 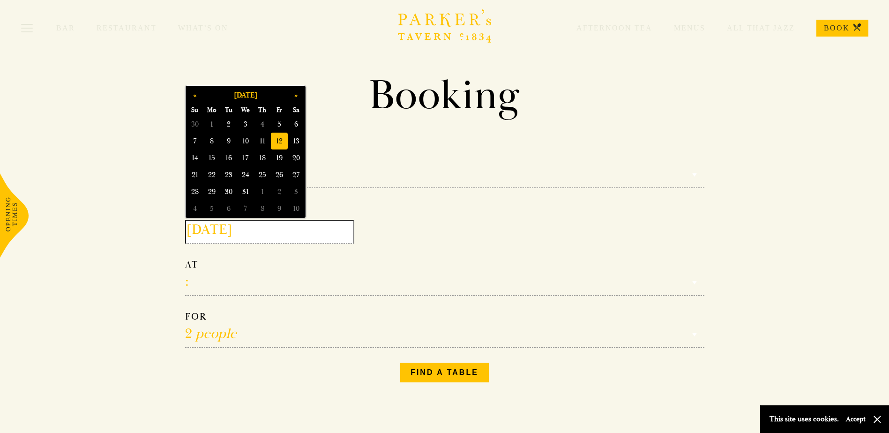 What do you see at coordinates (296, 110) in the screenshot?
I see `span: Sa` at bounding box center [296, 110].